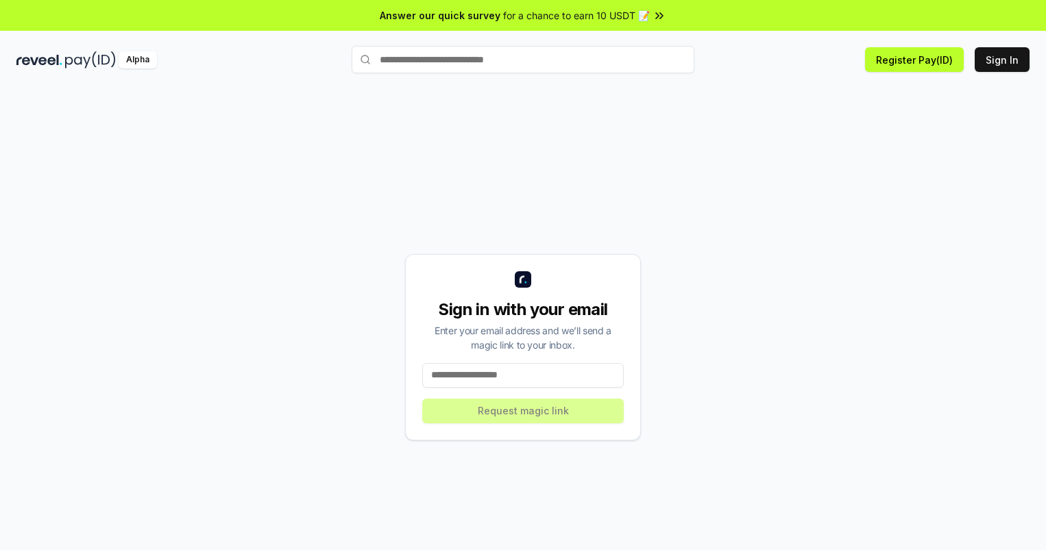 The width and height of the screenshot is (1046, 550). Describe the element at coordinates (138, 60) in the screenshot. I see `div: Alpha` at that location.